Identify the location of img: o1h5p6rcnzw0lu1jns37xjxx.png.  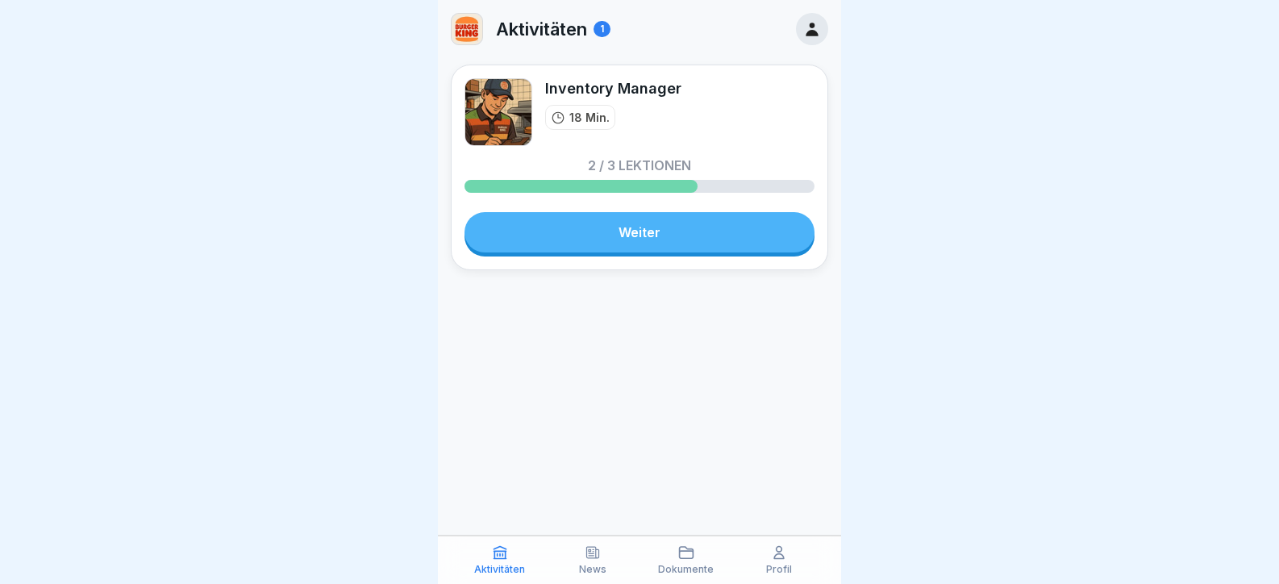
(498, 112).